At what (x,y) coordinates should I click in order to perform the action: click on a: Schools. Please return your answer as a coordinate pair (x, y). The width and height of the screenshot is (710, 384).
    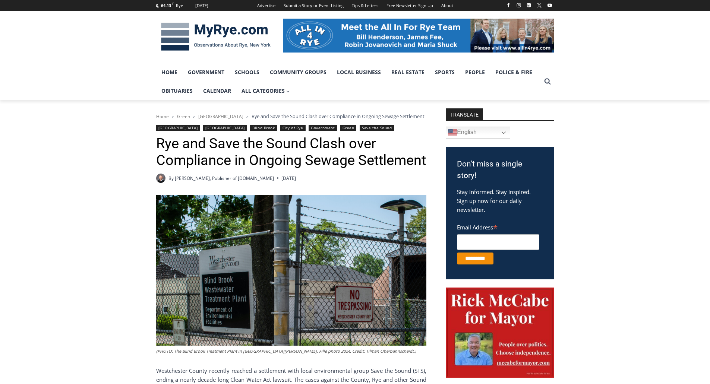
    Looking at the image, I should click on (247, 72).